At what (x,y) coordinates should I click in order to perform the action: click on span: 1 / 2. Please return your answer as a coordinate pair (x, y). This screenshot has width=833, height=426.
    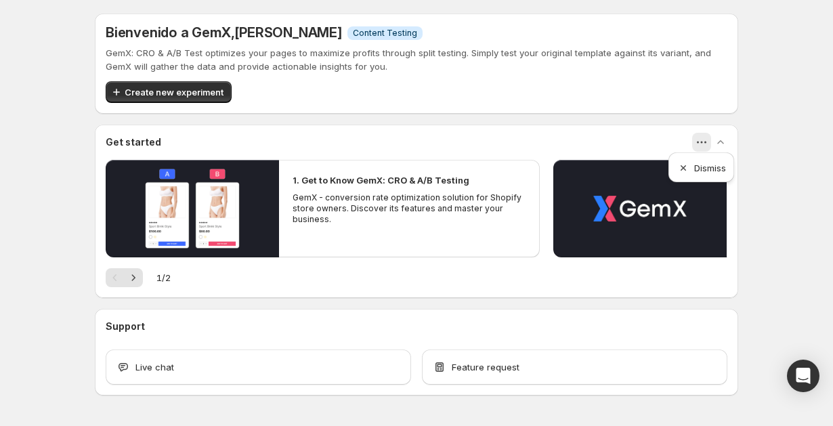
    Looking at the image, I should click on (163, 278).